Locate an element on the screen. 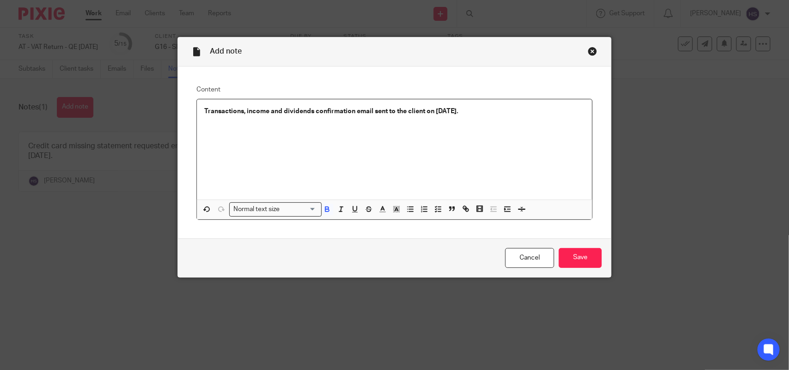 The width and height of the screenshot is (789, 370). a: Cancel is located at coordinates (530, 258).